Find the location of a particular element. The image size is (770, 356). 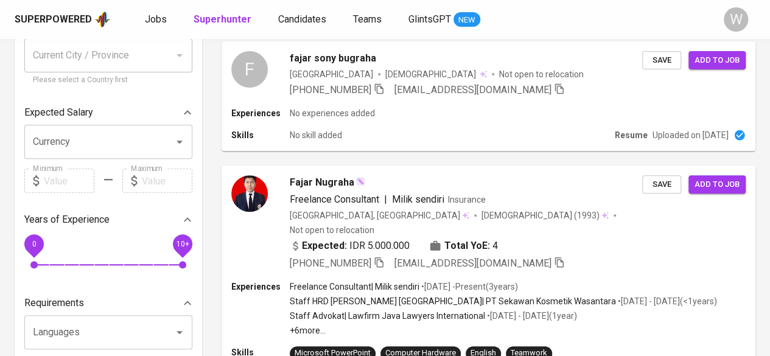

span: GlintsGPT is located at coordinates (430, 19).